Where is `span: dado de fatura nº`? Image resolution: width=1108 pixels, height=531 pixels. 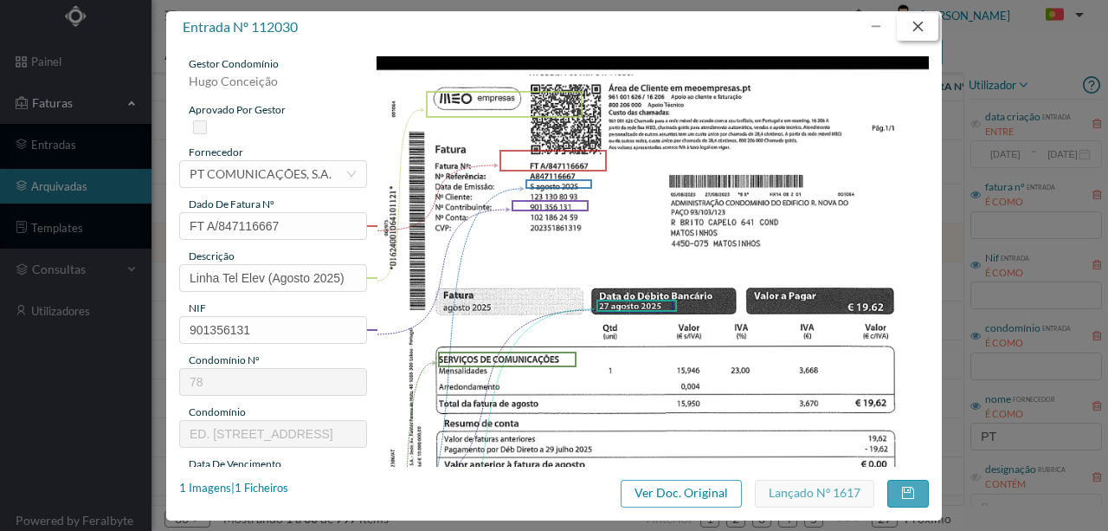
span: dado de fatura nº is located at coordinates (231, 203).